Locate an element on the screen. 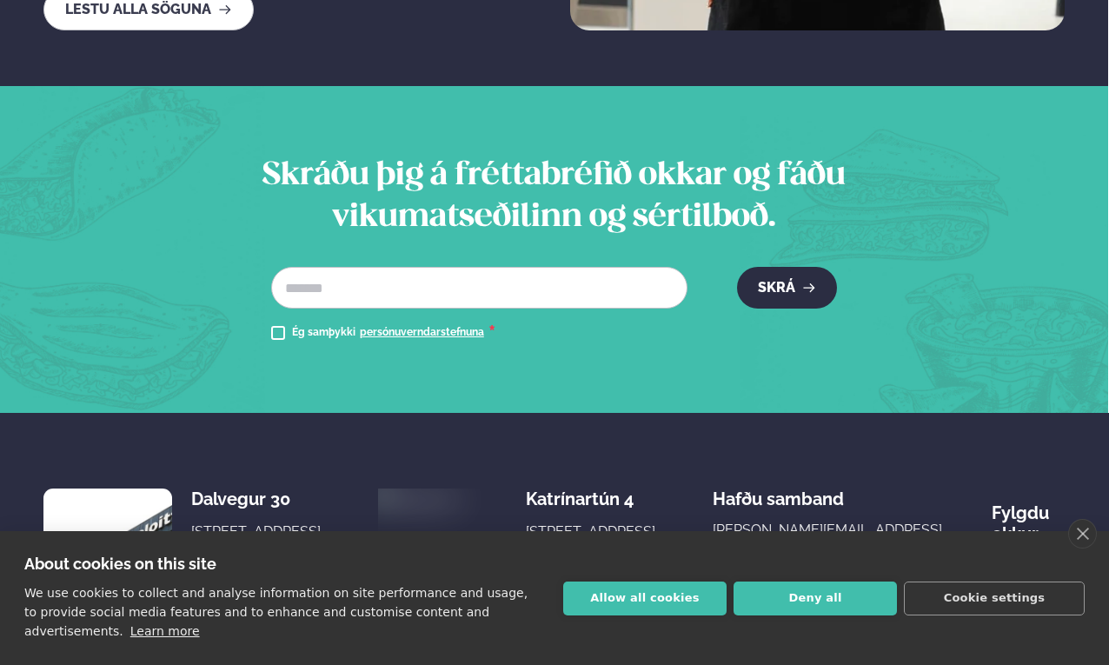 This screenshot has width=1109, height=665. h2: Skráðu þig á fréttabréfið okkar og fáðu vikumatseðilinn og sértilboð. is located at coordinates (554, 197).